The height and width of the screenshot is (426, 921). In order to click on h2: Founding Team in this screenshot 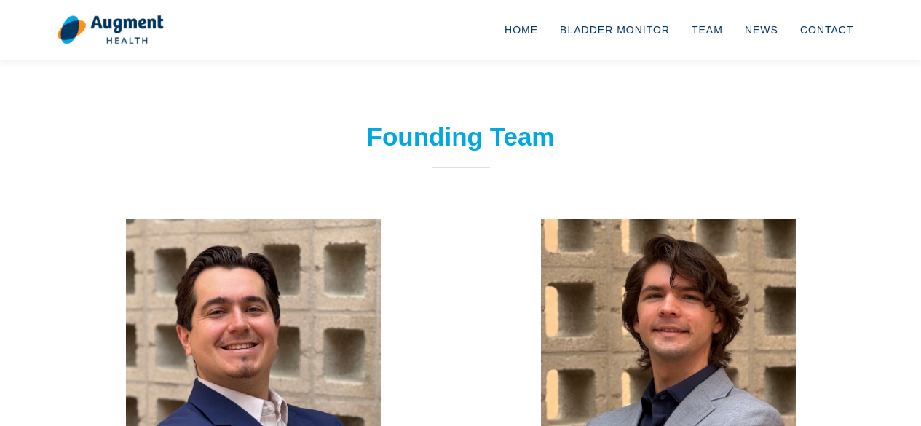, I will do `click(461, 137)`.